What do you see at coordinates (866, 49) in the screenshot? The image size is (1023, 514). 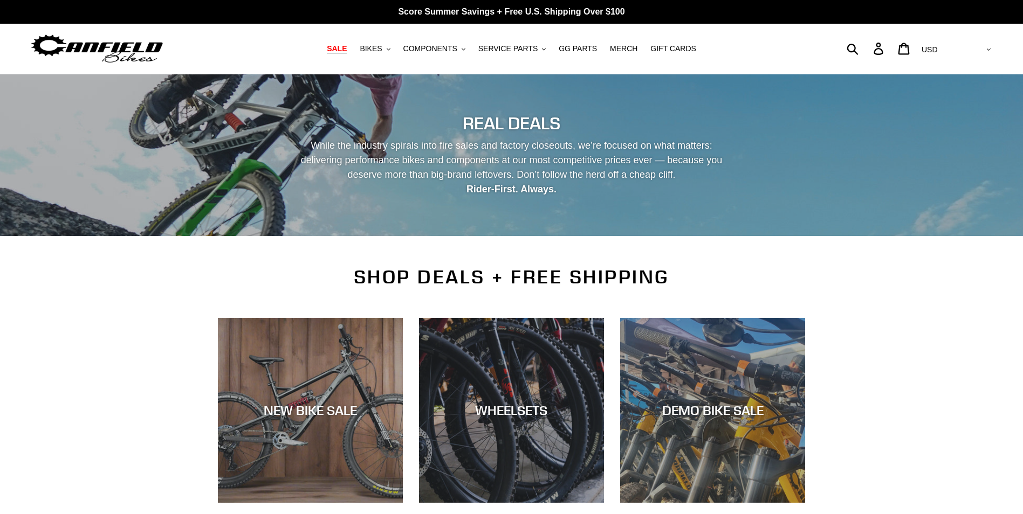 I see `input: Search` at bounding box center [866, 49].